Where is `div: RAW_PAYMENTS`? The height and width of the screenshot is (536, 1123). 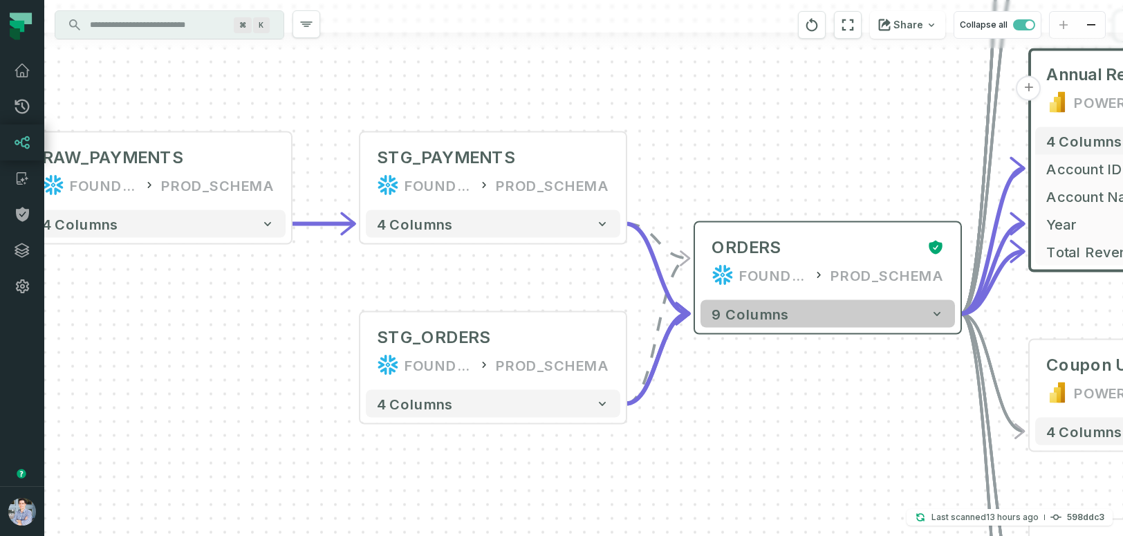 div: RAW_PAYMENTS is located at coordinates (113, 158).